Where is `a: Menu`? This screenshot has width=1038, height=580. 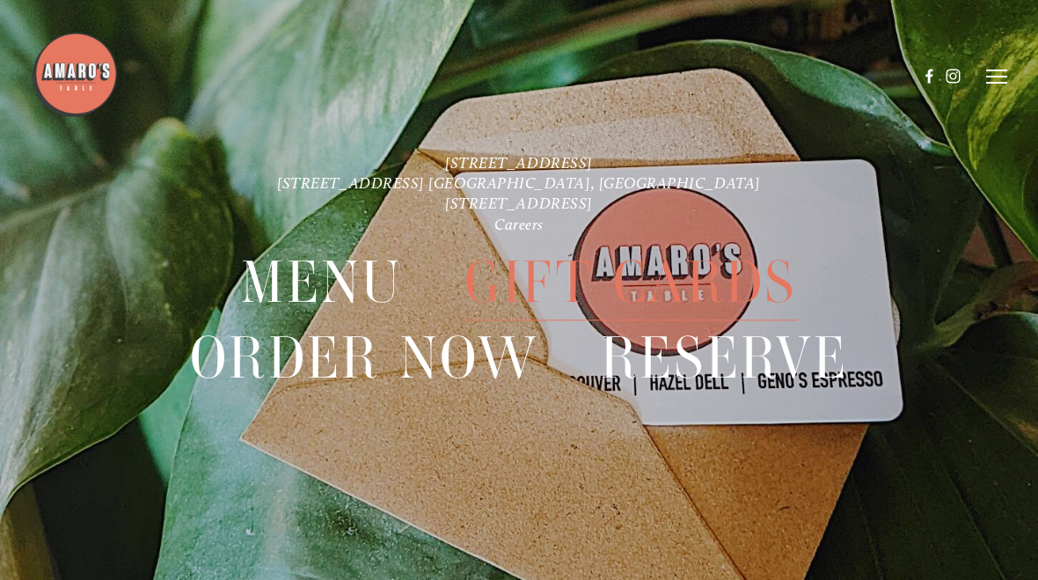 a: Menu is located at coordinates (321, 281).